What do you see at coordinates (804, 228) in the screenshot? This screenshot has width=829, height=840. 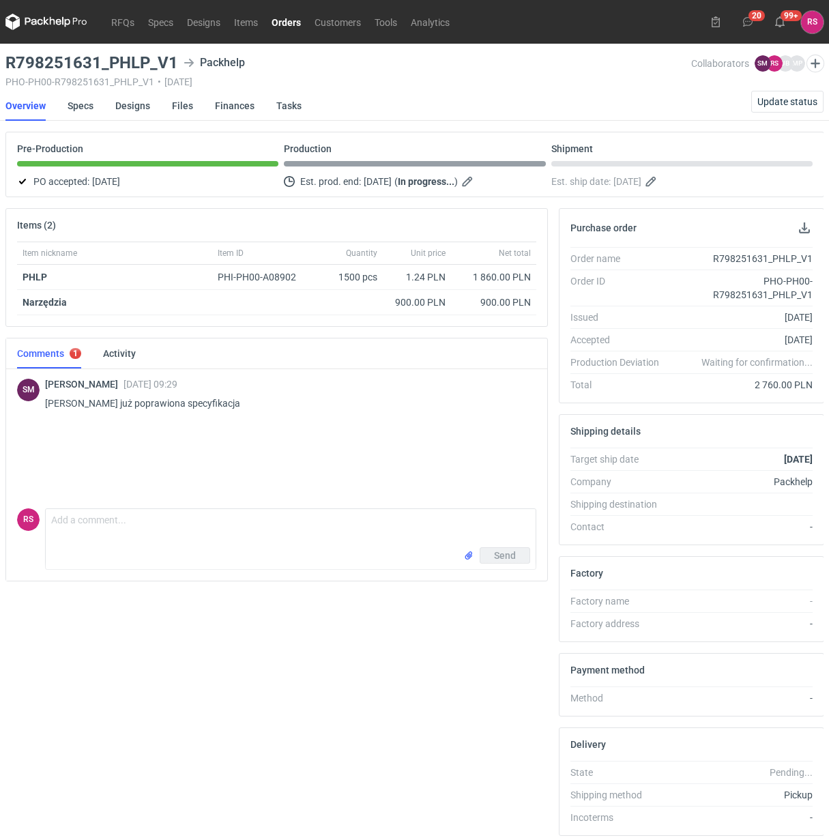 I see `button: Download PO` at bounding box center [804, 228].